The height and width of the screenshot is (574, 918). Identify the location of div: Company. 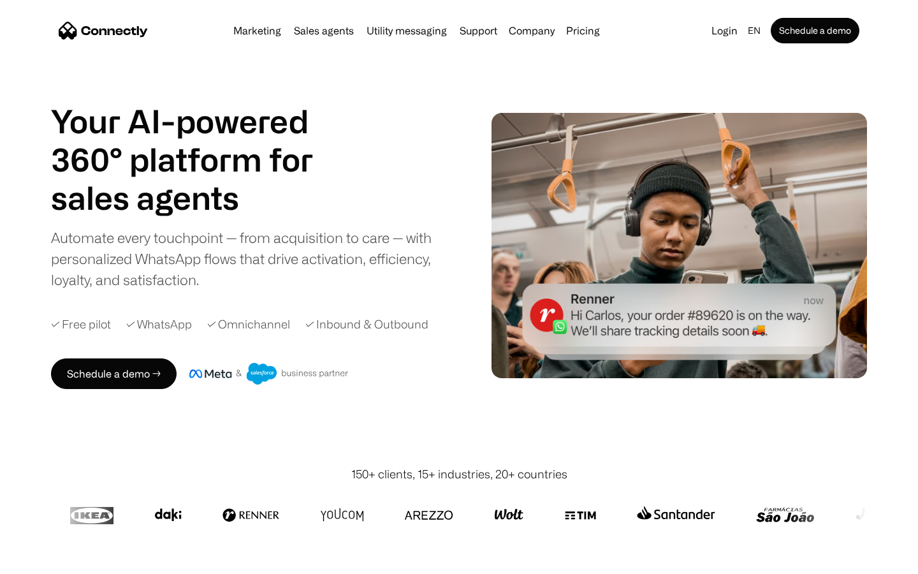
(532, 31).